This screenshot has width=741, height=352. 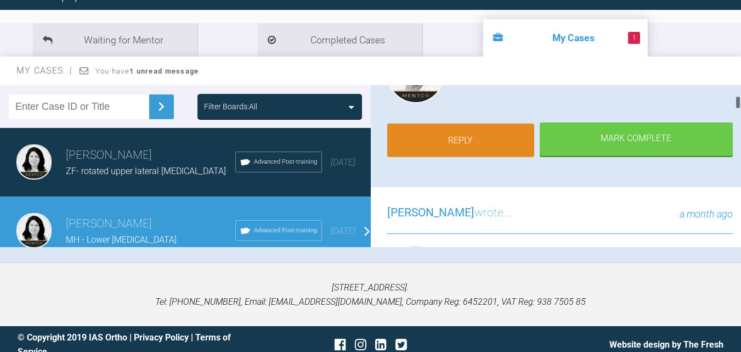 I want to click on div: Filter Boards: All, so click(x=230, y=106).